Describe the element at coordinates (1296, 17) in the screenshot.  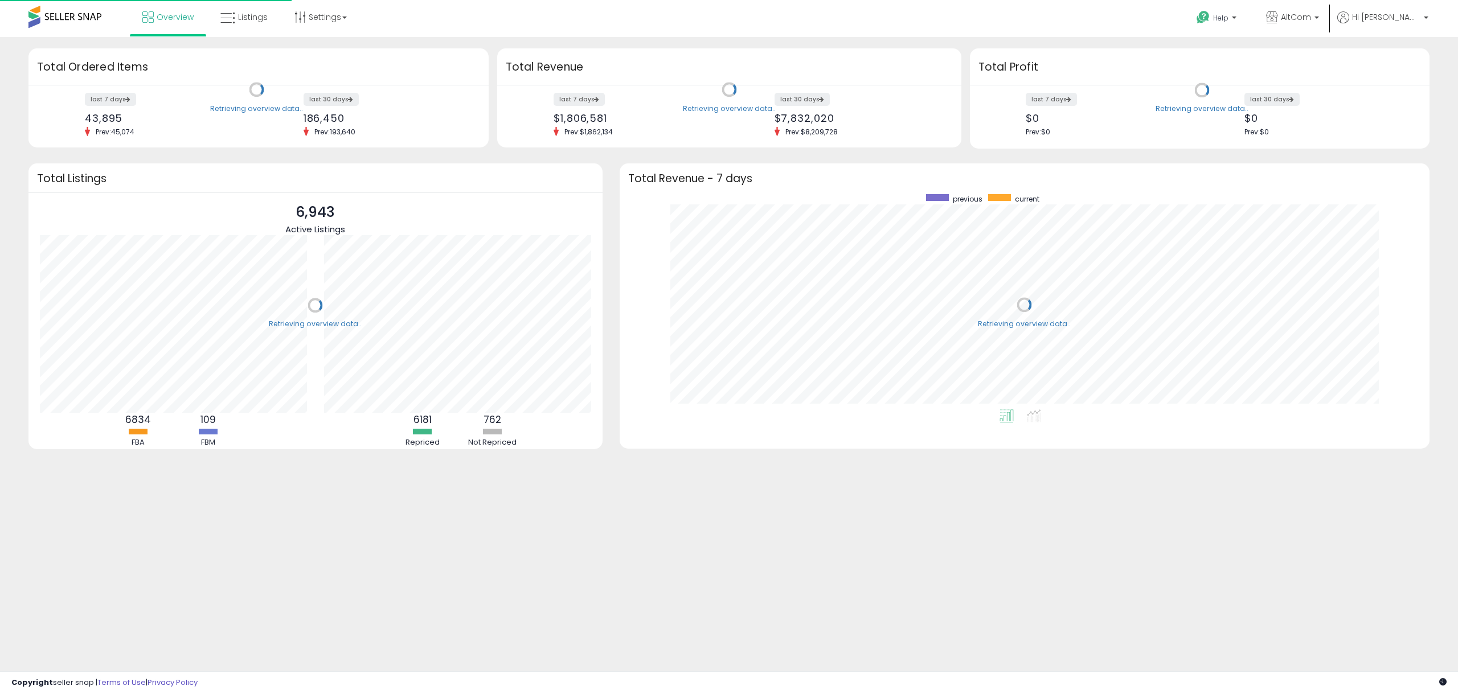
I see `span: AltCom` at that location.